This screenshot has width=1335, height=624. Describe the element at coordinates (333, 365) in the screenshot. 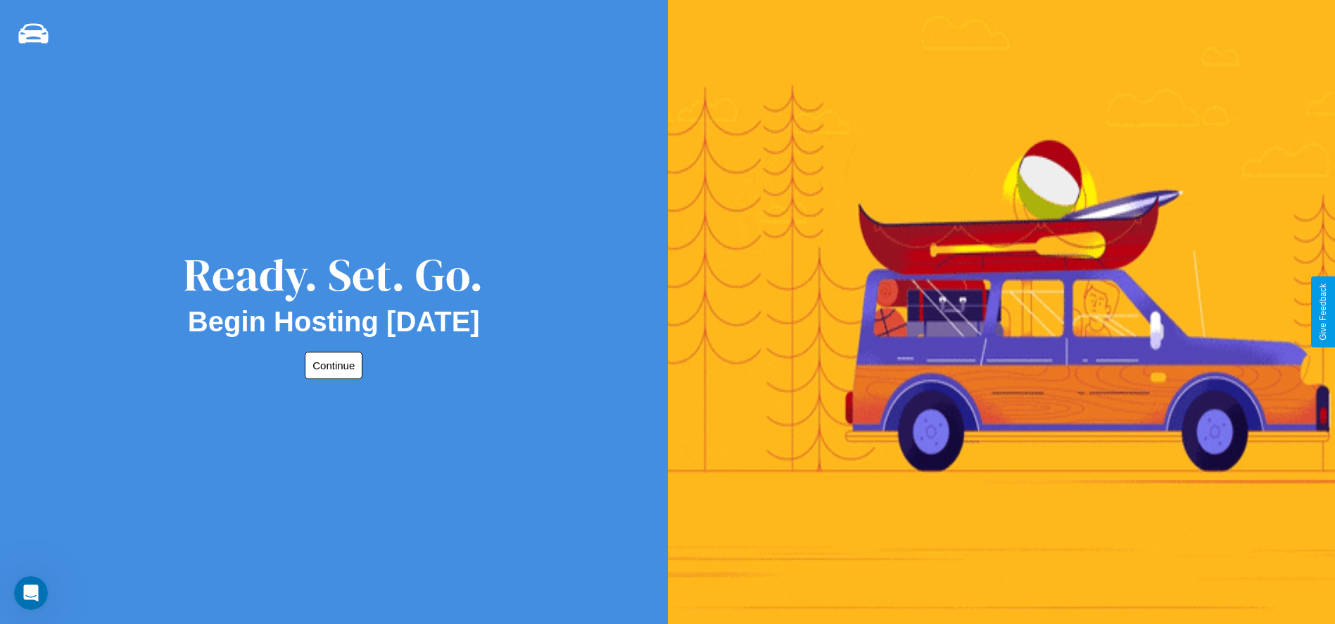

I see `button: Continue` at that location.